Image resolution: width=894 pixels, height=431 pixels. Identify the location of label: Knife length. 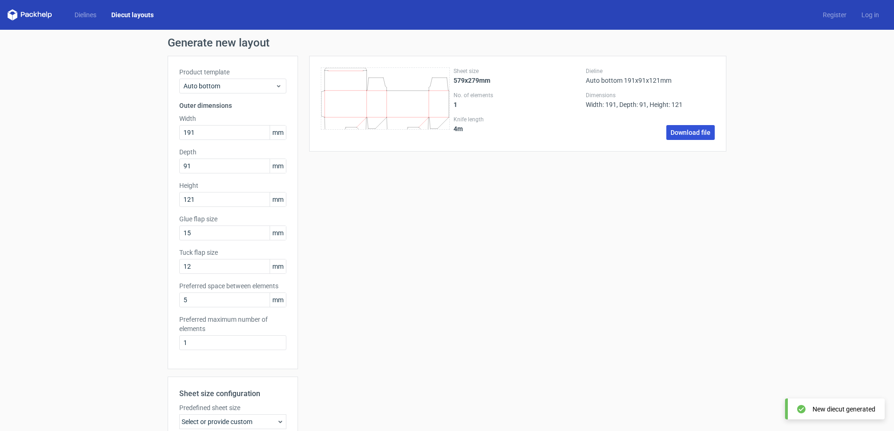
(518, 120).